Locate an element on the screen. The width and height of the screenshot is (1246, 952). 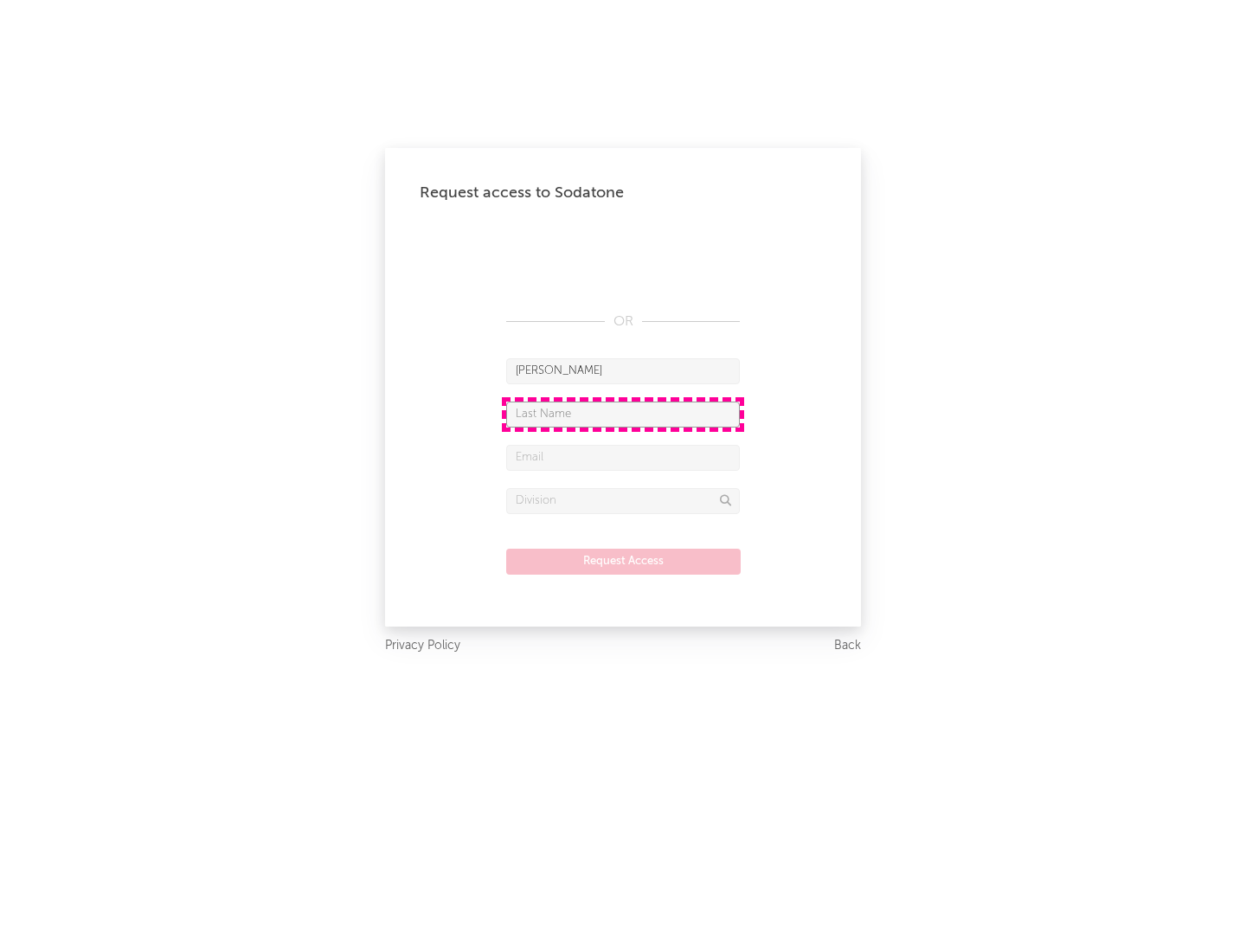
div: Request access to Sodatone is located at coordinates (623, 193).